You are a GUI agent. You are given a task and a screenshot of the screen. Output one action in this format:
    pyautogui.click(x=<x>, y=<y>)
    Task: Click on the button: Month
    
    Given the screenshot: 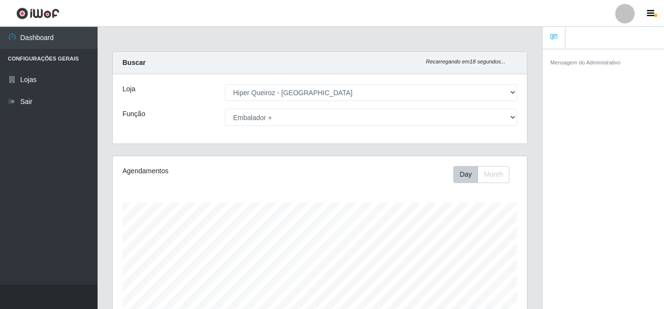 What is the action you would take?
    pyautogui.click(x=493, y=174)
    